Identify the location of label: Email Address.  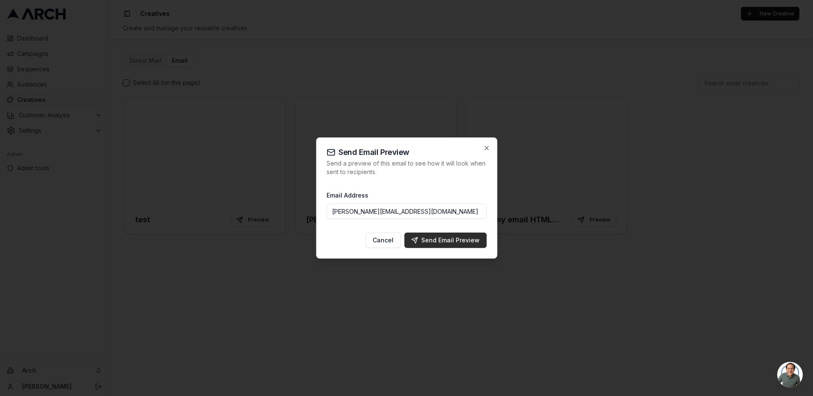
(348, 195).